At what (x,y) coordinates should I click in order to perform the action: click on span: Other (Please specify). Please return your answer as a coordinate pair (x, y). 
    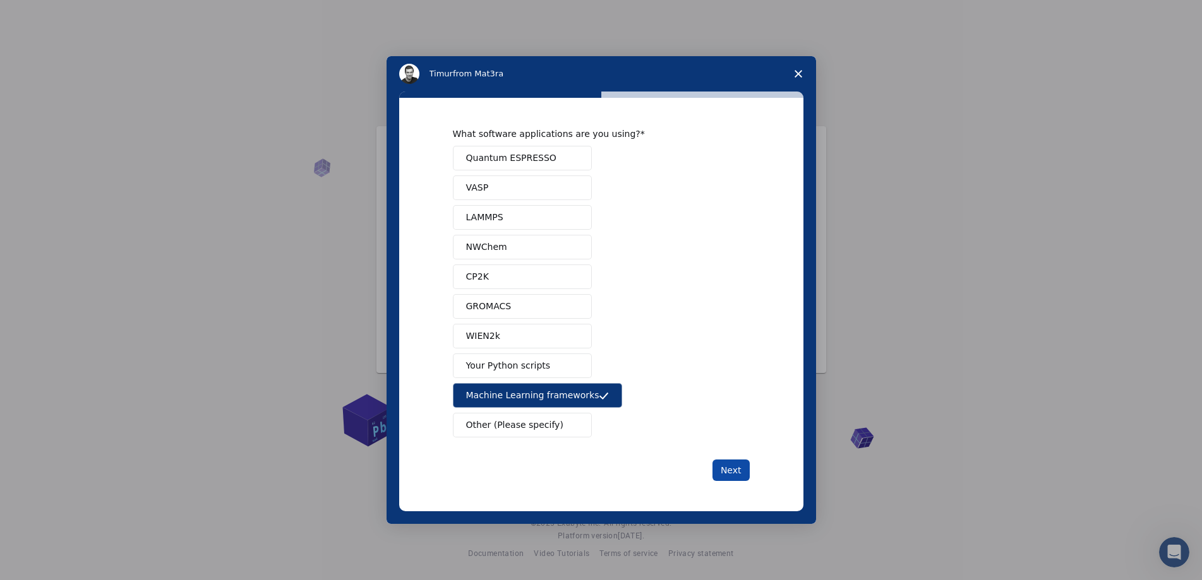
    Looking at the image, I should click on (515, 425).